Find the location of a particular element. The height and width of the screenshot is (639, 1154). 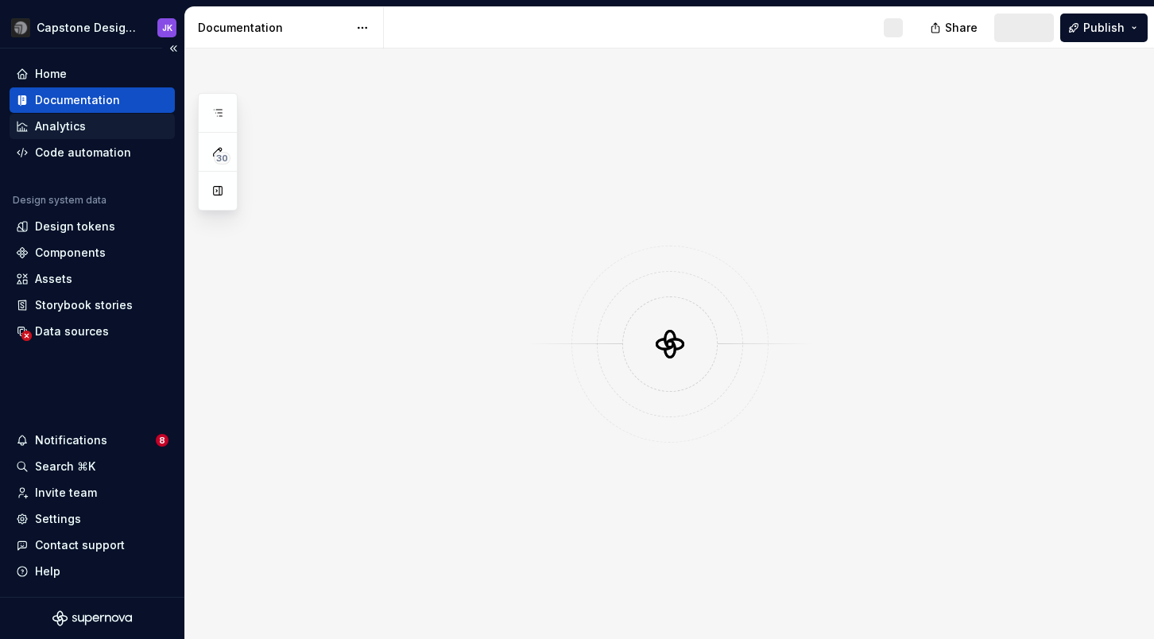

button: Share is located at coordinates (955, 28).